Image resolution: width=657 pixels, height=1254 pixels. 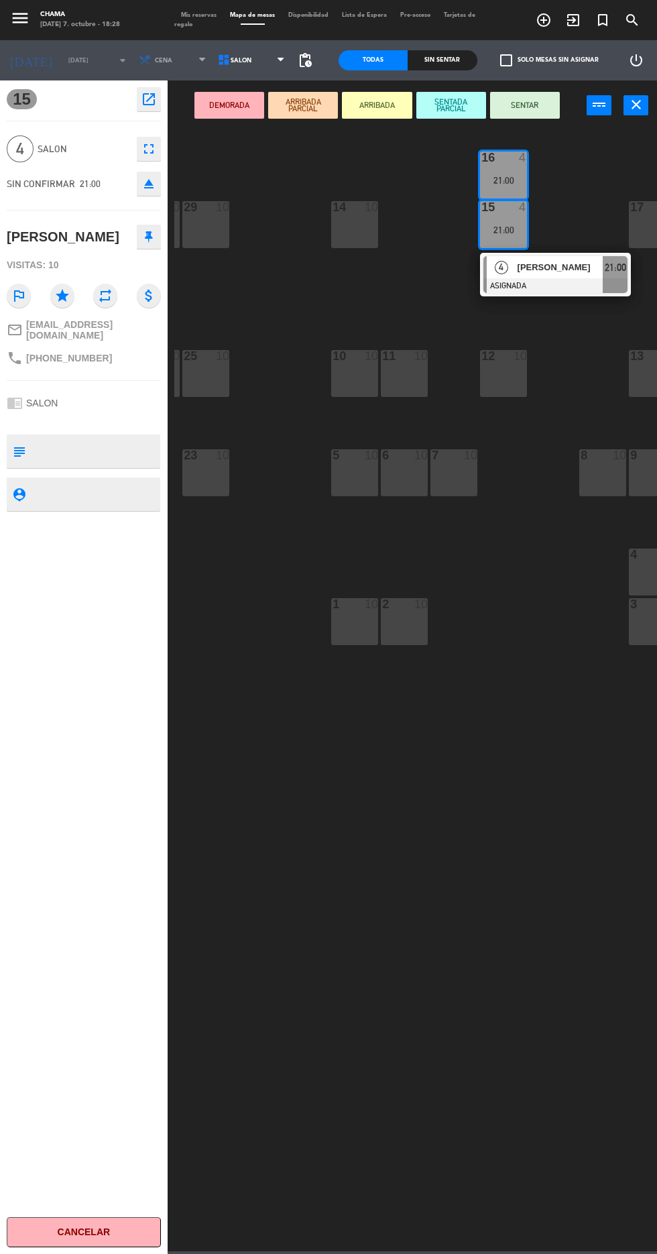 What do you see at coordinates (21, 99) in the screenshot?
I see `span: 15` at bounding box center [21, 99].